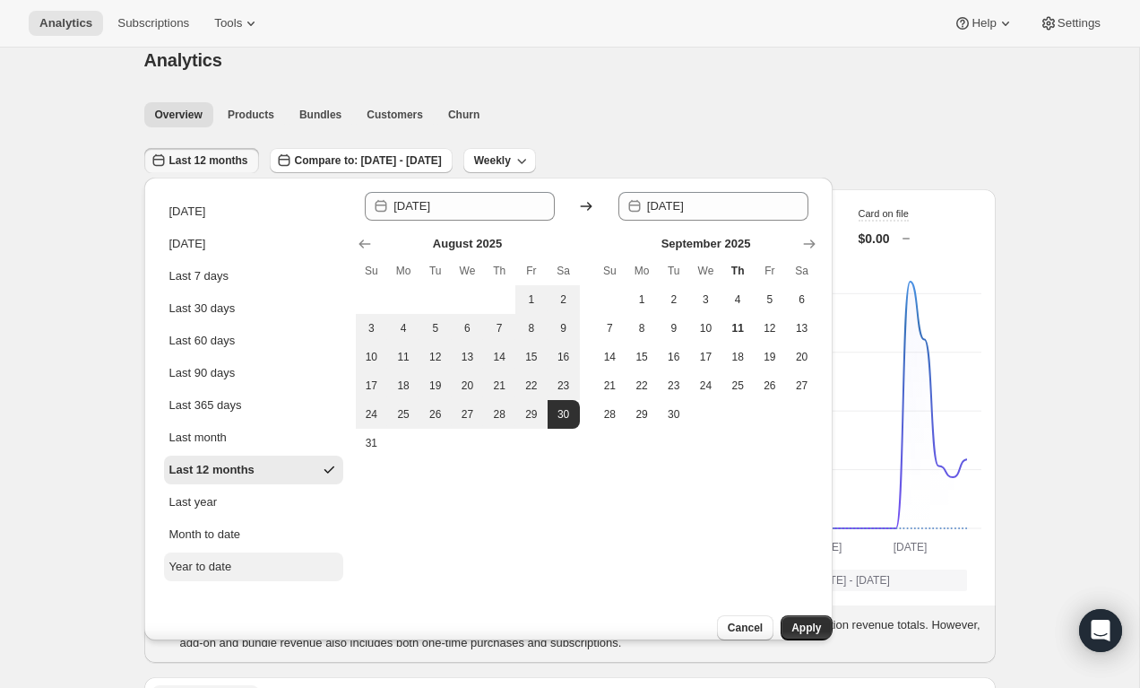 The image size is (1140, 688). Describe the element at coordinates (802, 386) in the screenshot. I see `button: Saturday September 27 2025` at that location.